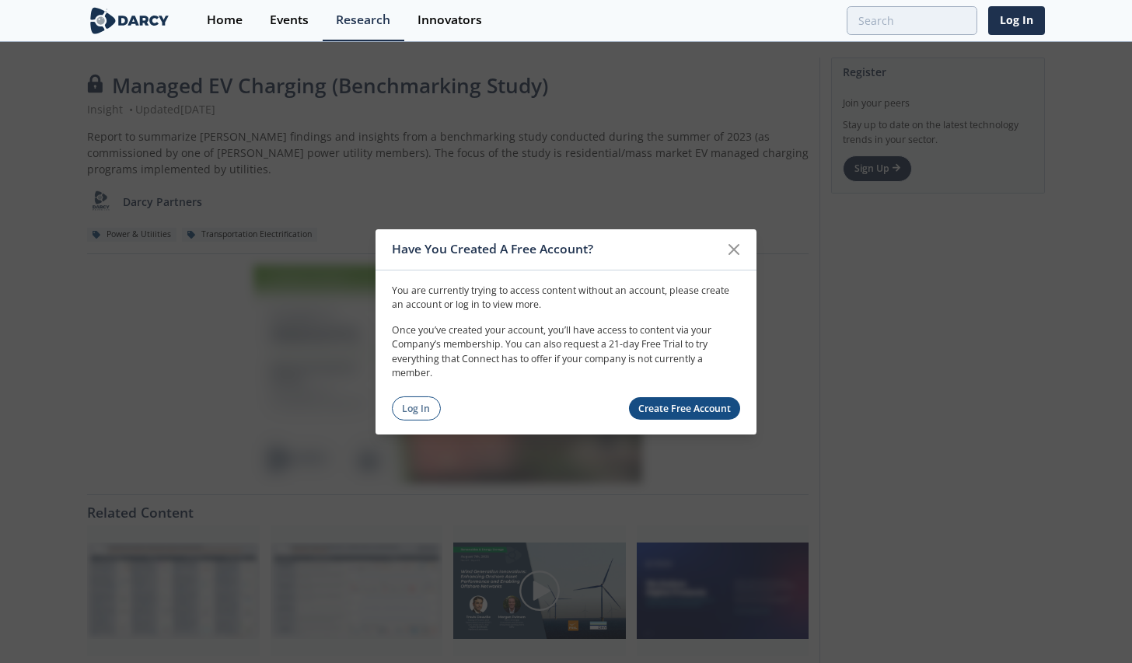 The width and height of the screenshot is (1132, 663). What do you see at coordinates (685, 408) in the screenshot?
I see `a: Create Free Account` at bounding box center [685, 408].